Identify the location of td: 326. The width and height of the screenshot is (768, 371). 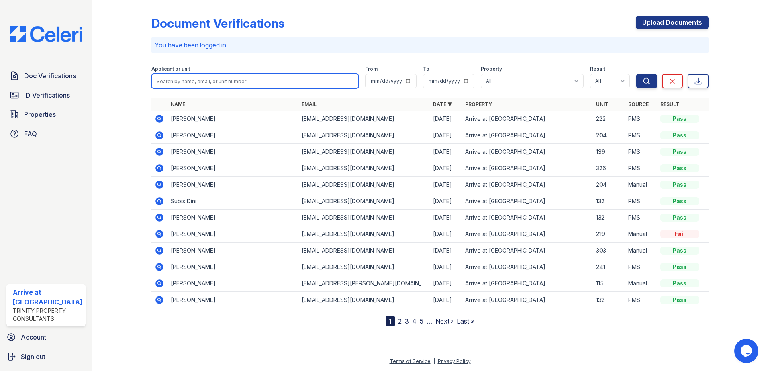
(609, 168).